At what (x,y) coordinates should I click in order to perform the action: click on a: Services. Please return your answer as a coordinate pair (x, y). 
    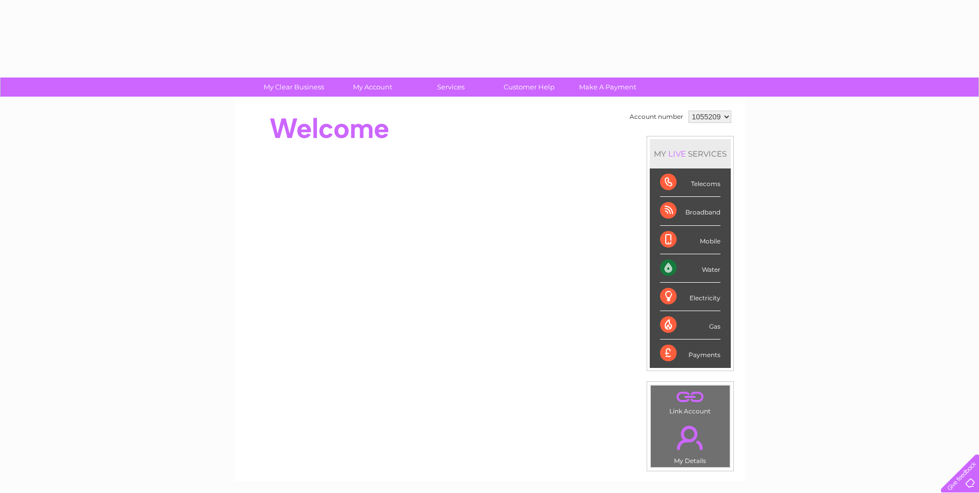
    Looking at the image, I should click on (451, 87).